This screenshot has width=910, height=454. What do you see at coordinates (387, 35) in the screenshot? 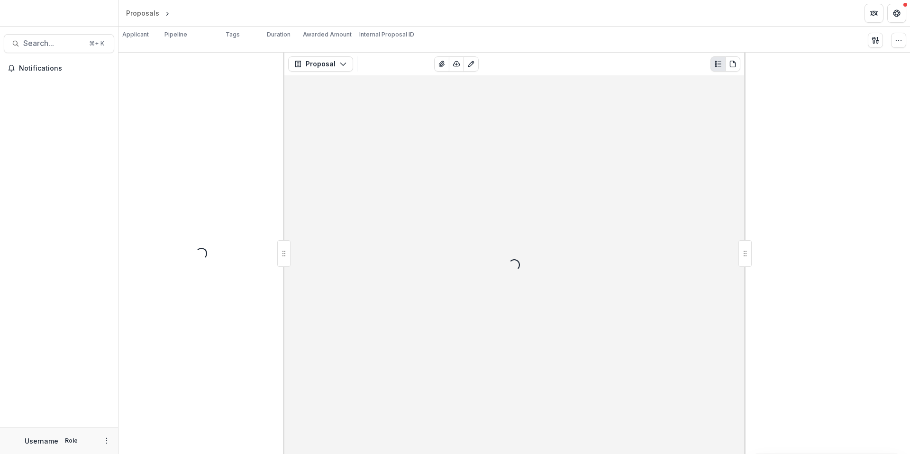
I see `p: Internal Proposal ID` at bounding box center [387, 35].